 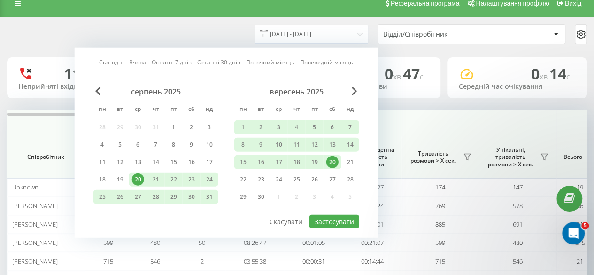 I want to click on a: Останні 7 днів, so click(x=171, y=62).